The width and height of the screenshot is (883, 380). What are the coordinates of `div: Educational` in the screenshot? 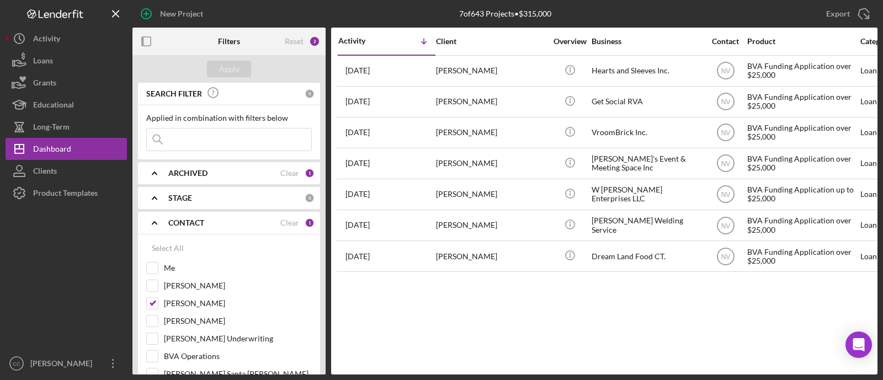 It's located at (54, 106).